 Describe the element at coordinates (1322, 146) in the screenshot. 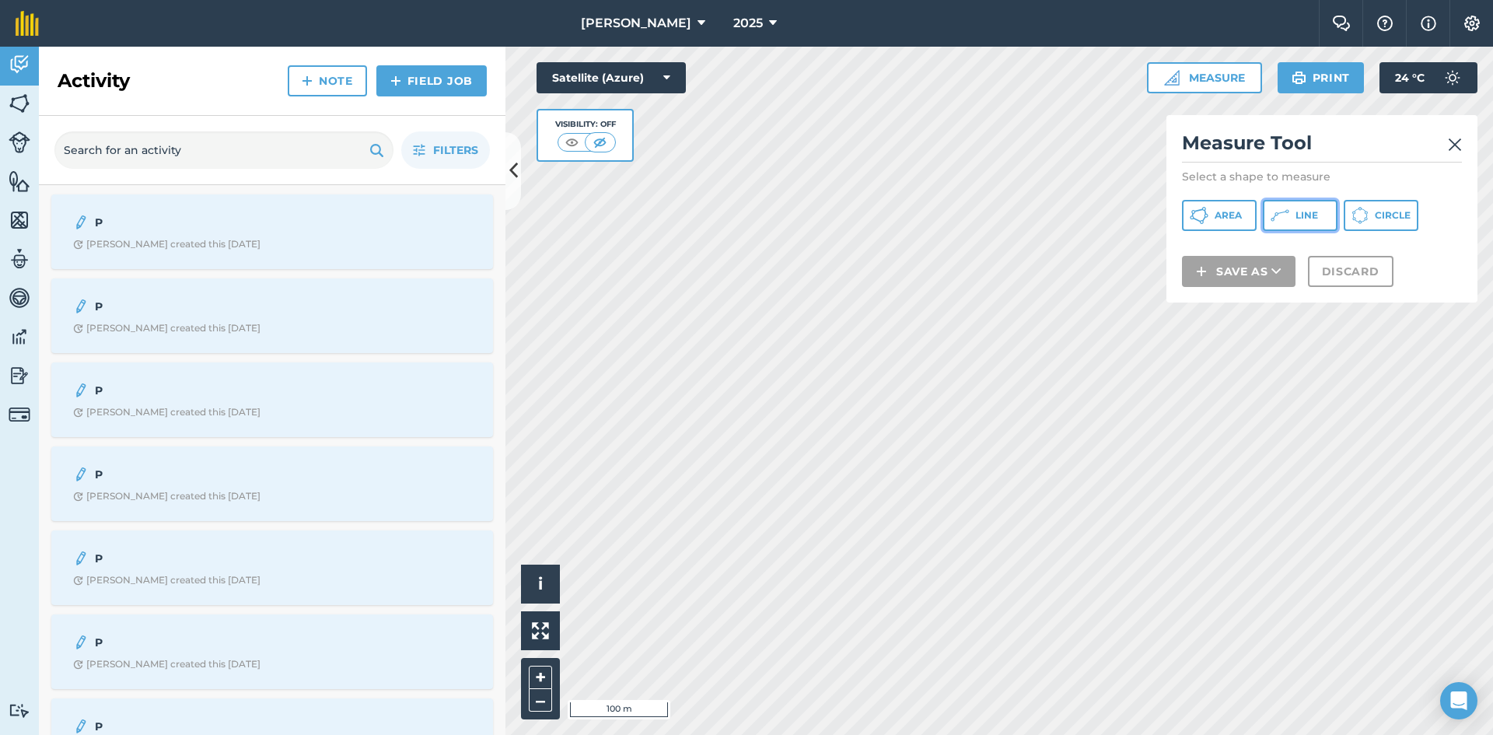

I see `h2: Measure Tool` at that location.